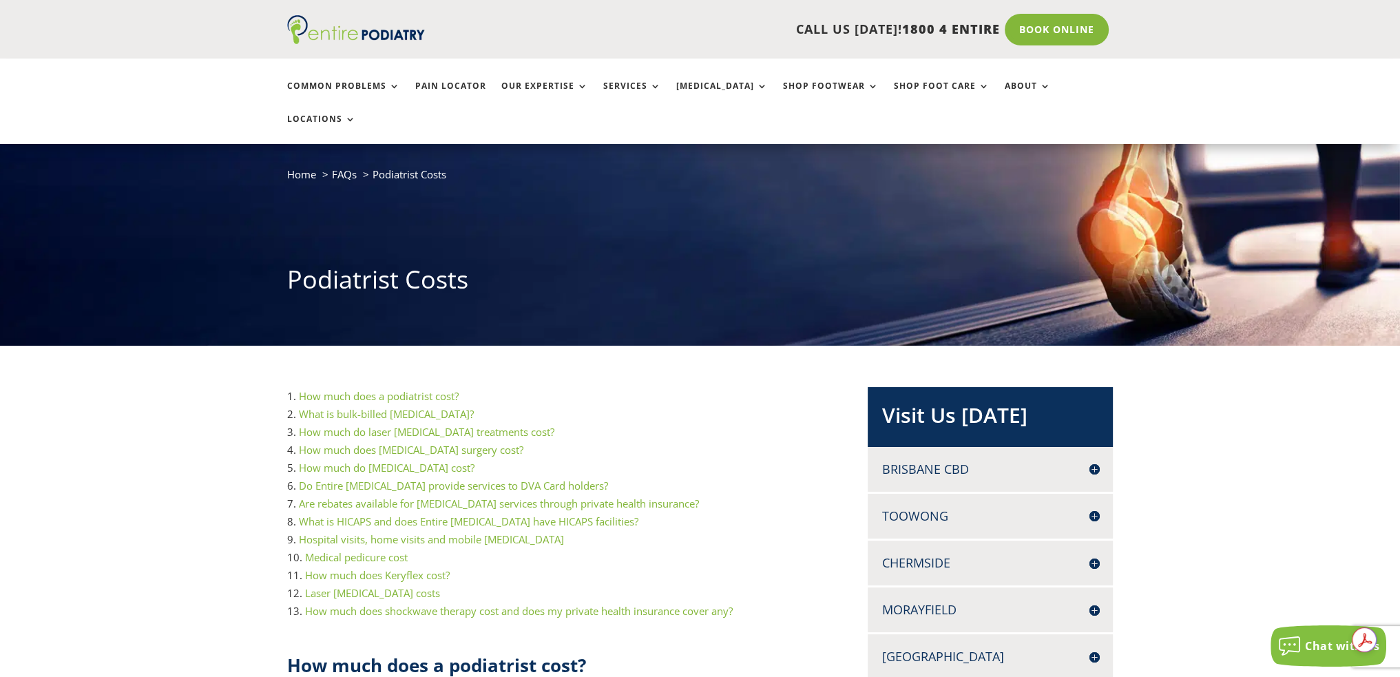 The width and height of the screenshot is (1400, 677). What do you see at coordinates (356, 40) in the screenshot?
I see `a: Entire Podiatry` at bounding box center [356, 40].